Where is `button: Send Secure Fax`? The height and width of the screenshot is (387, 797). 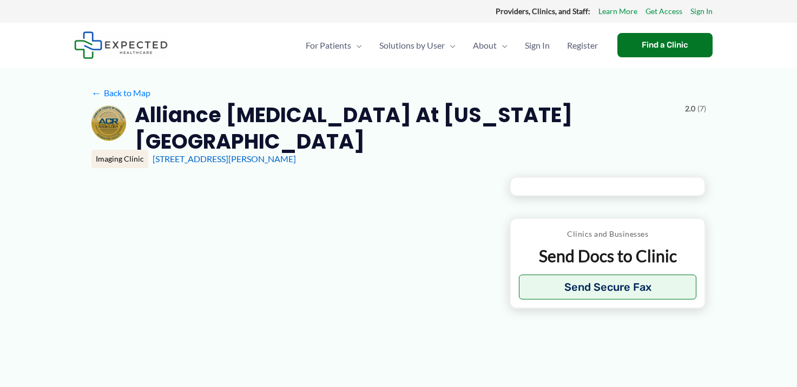 button: Send Secure Fax is located at coordinates (607, 287).